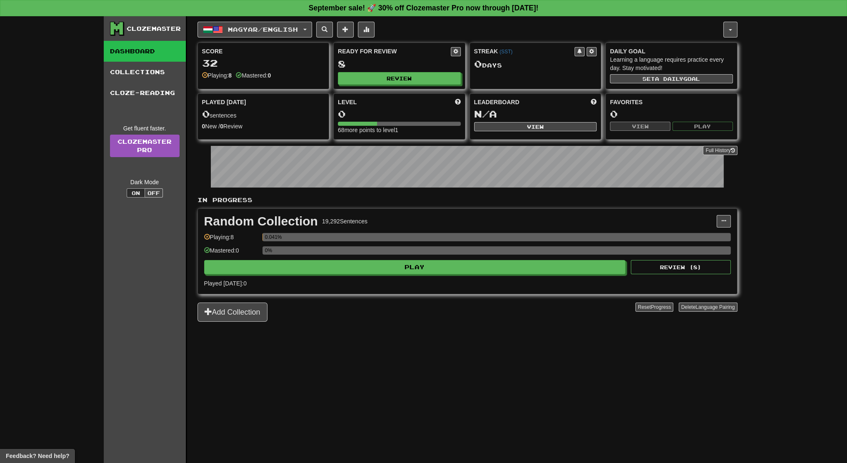 The width and height of the screenshot is (847, 463). I want to click on div: Daily Goal, so click(671, 51).